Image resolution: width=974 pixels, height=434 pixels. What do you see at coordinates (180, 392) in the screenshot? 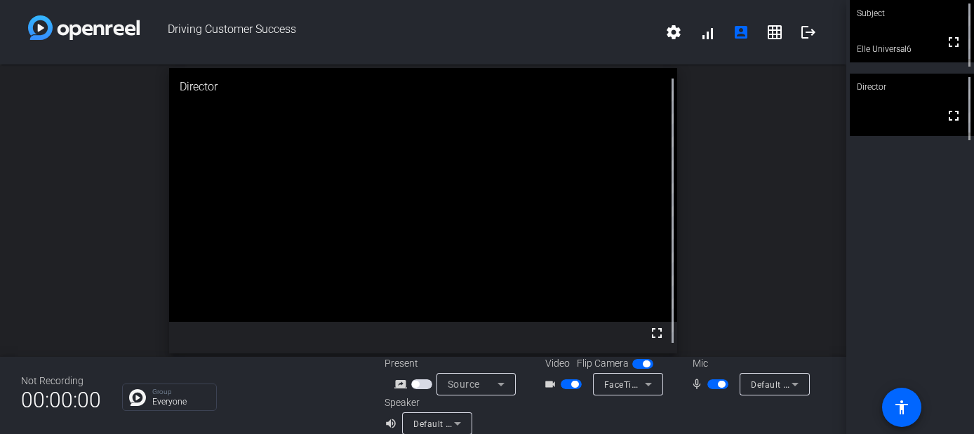
I see `p: Group` at bounding box center [180, 392].